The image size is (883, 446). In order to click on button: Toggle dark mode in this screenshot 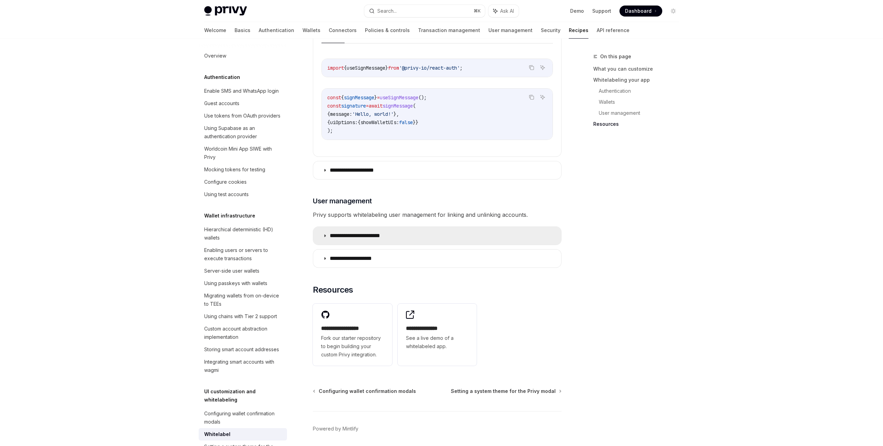, I will do `click(673, 11)`.